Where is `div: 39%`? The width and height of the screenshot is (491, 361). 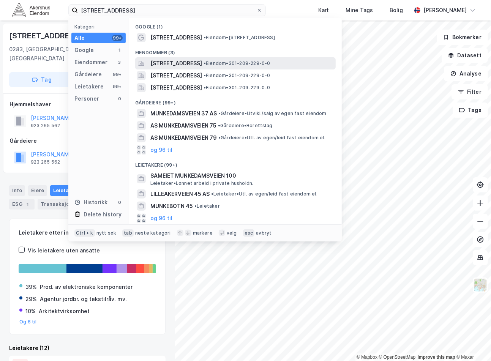
div: 39% is located at coordinates (31, 287).